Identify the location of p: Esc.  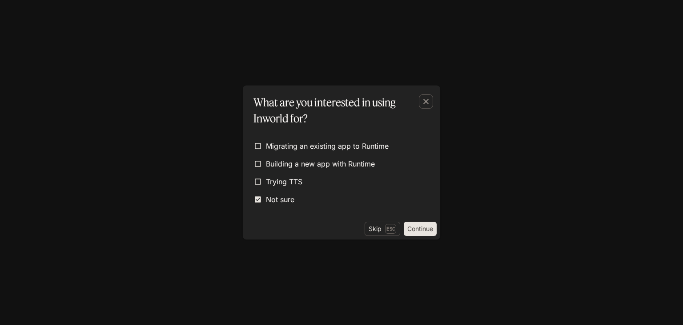
(391, 229).